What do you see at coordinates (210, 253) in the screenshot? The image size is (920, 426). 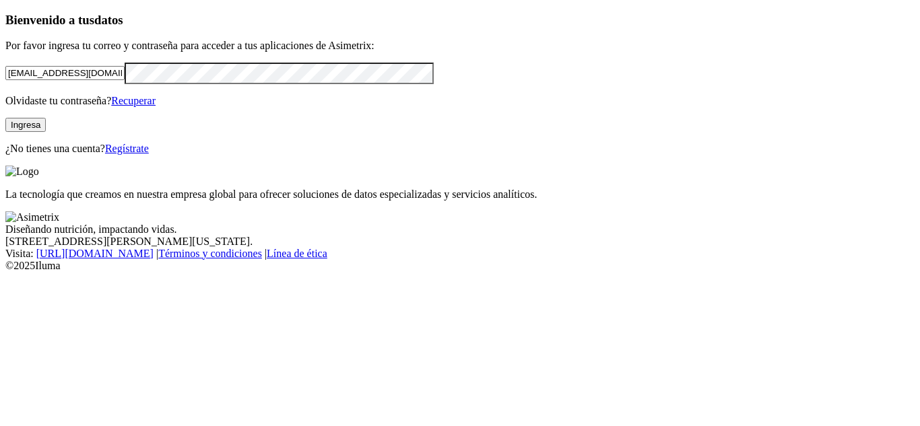 I see `a: Términos y condiciones` at bounding box center [210, 253].